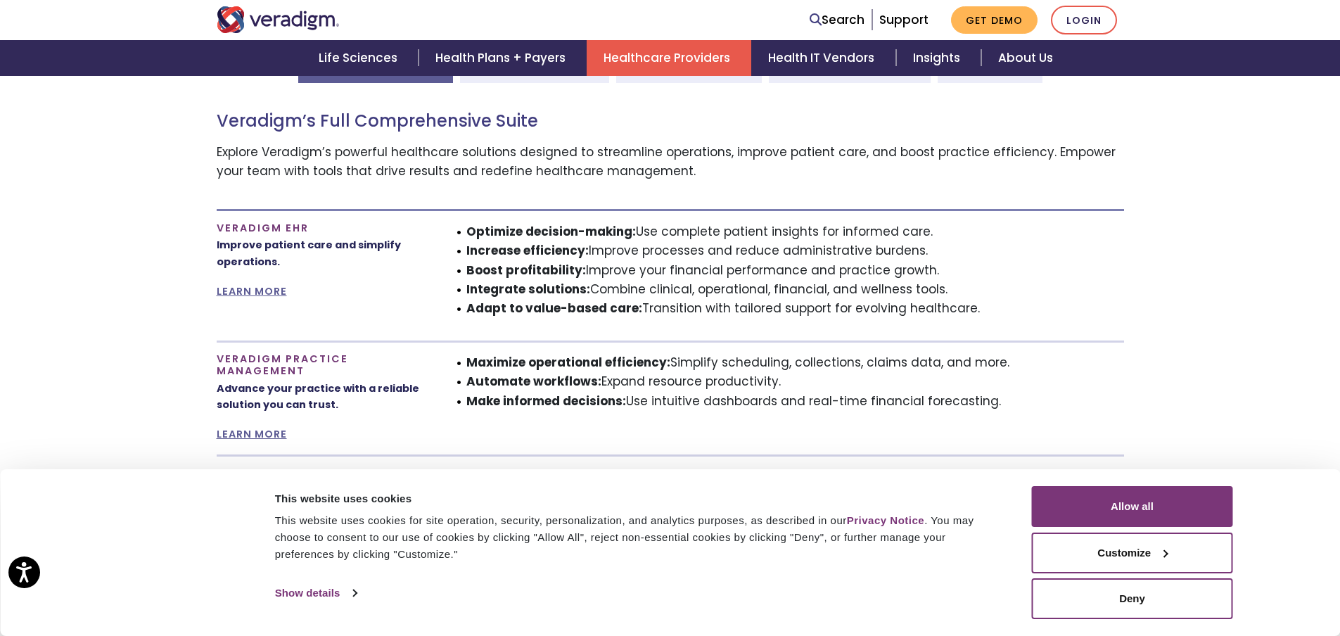 Image resolution: width=1340 pixels, height=636 pixels. Describe the element at coordinates (1133, 599) in the screenshot. I see `button: Deny` at that location.